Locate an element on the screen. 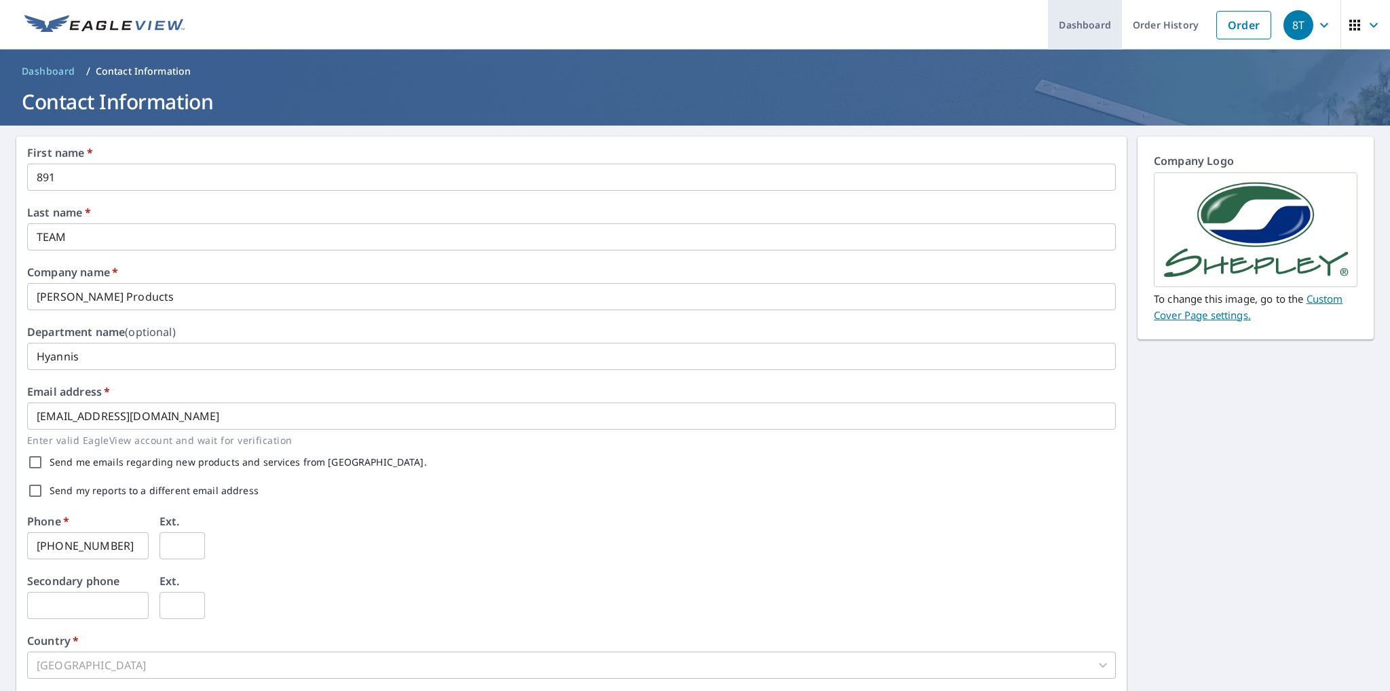  label: Company name is located at coordinates (73, 272).